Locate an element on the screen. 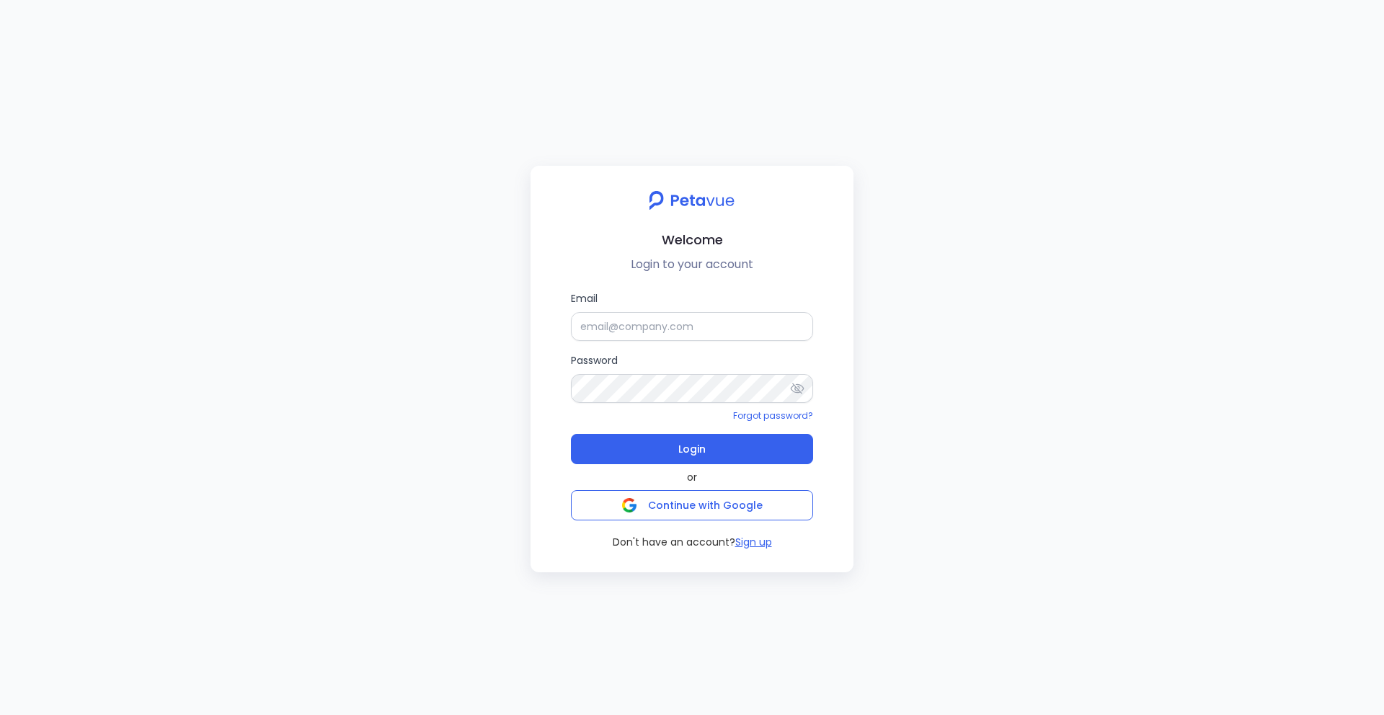 The height and width of the screenshot is (715, 1384). input: Email is located at coordinates (692, 327).